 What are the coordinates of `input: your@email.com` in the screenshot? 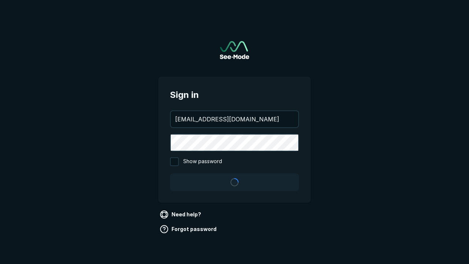 It's located at (234, 119).